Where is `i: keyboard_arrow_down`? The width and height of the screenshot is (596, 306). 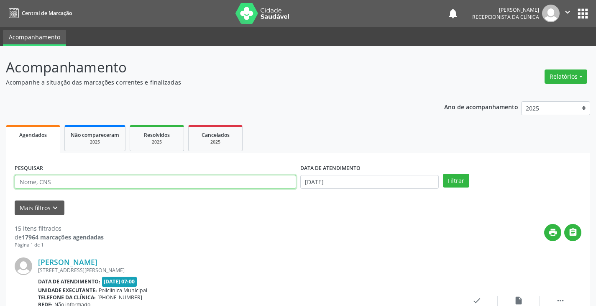 i: keyboard_arrow_down is located at coordinates (55, 208).